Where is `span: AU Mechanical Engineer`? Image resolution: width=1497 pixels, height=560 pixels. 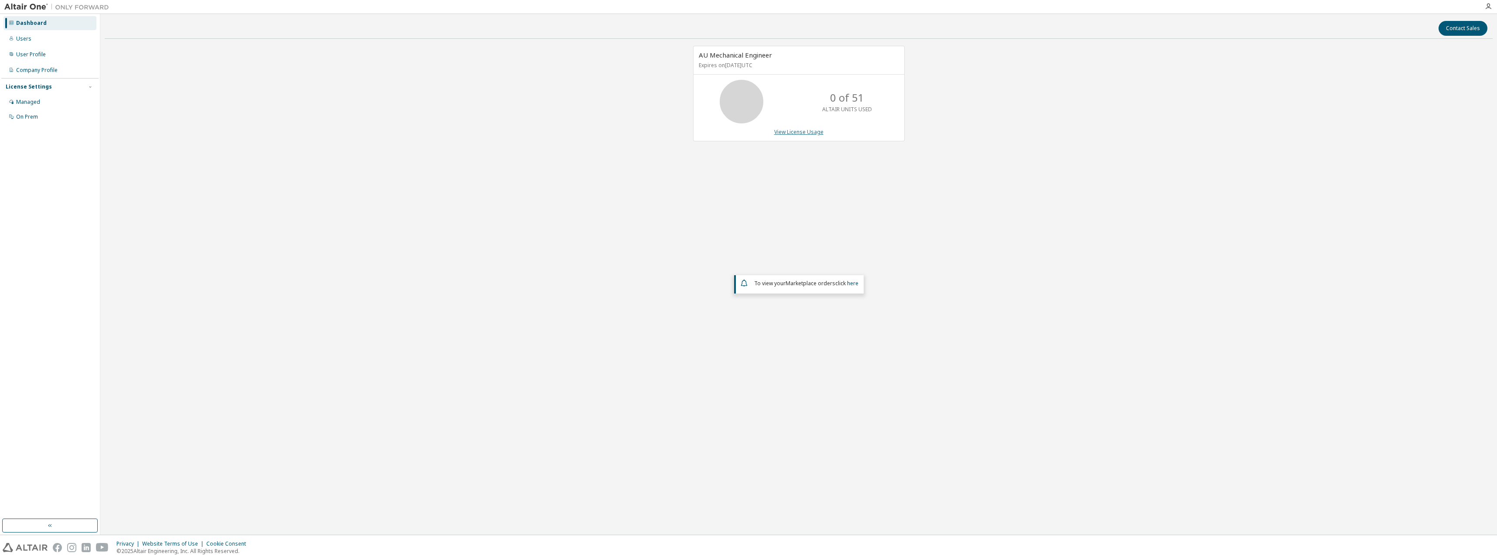 span: AU Mechanical Engineer is located at coordinates (736, 55).